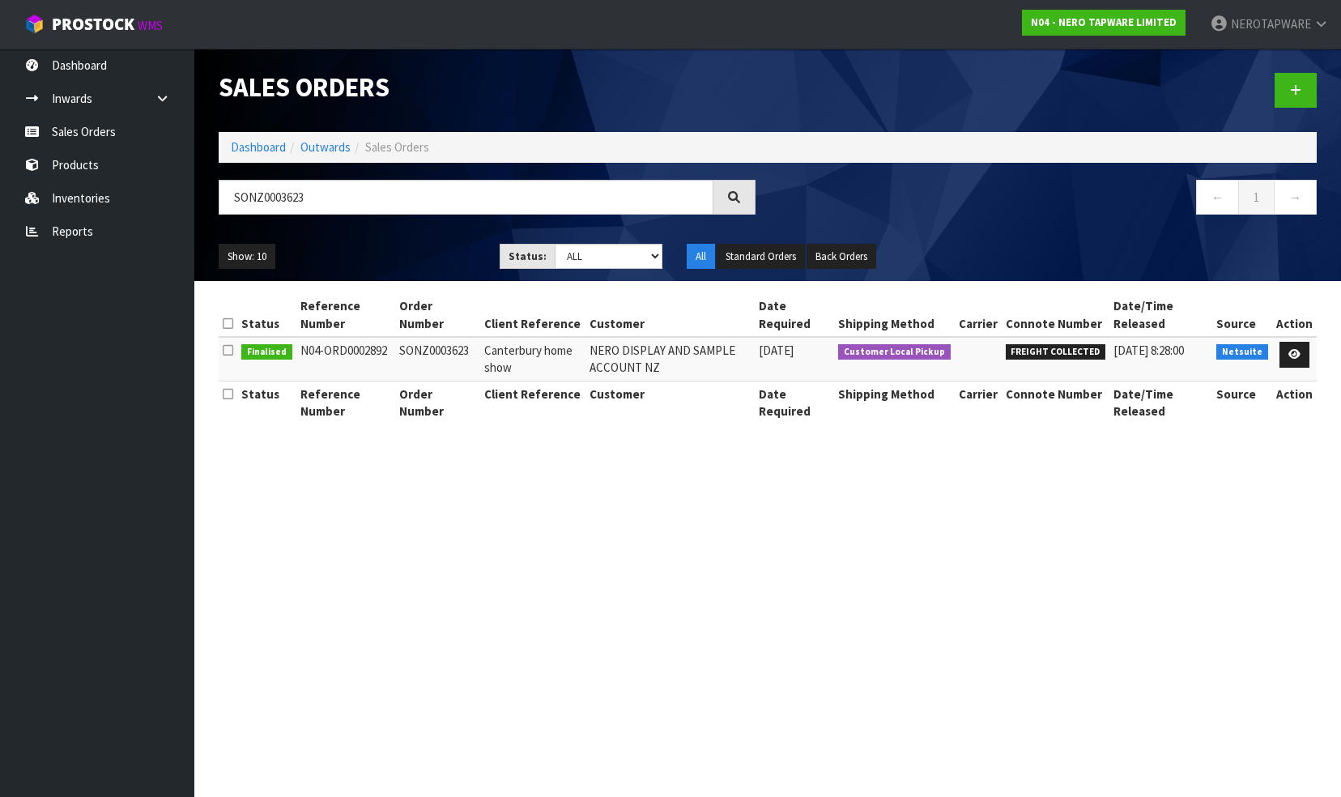  Describe the element at coordinates (1256, 197) in the screenshot. I see `a: 1` at that location.